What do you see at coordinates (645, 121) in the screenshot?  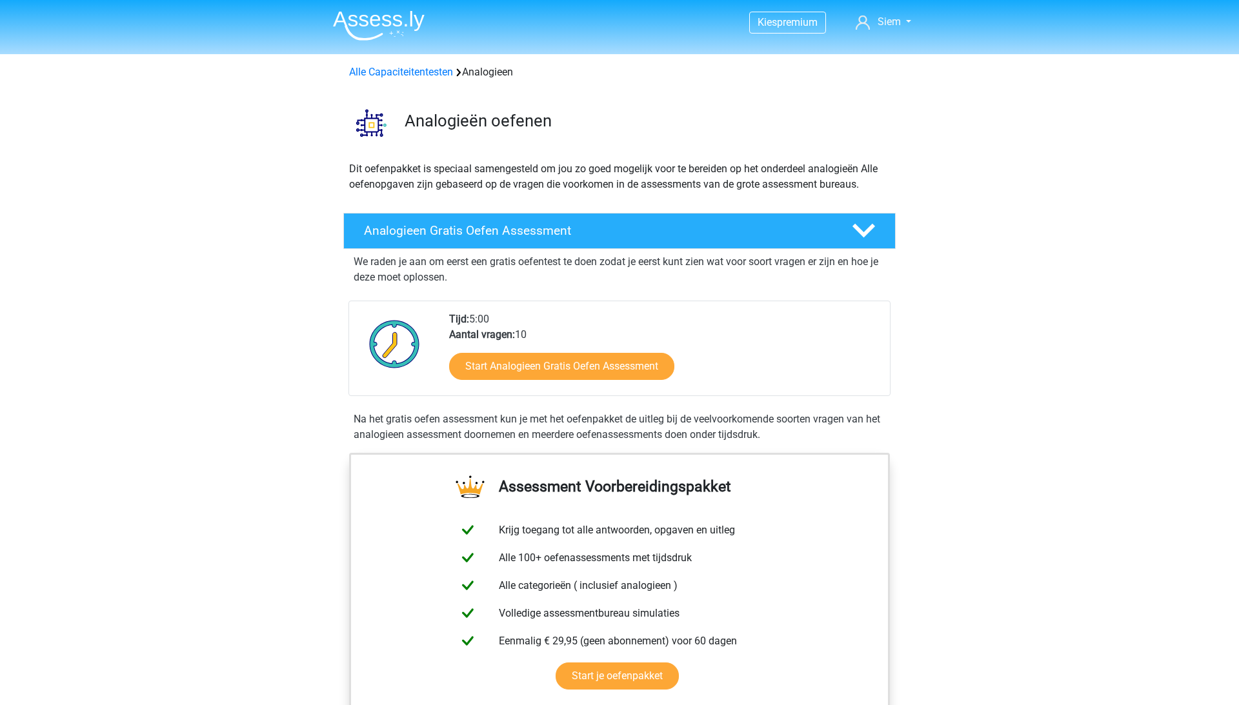 I see `h3: Analogieën oefenen` at bounding box center [645, 121].